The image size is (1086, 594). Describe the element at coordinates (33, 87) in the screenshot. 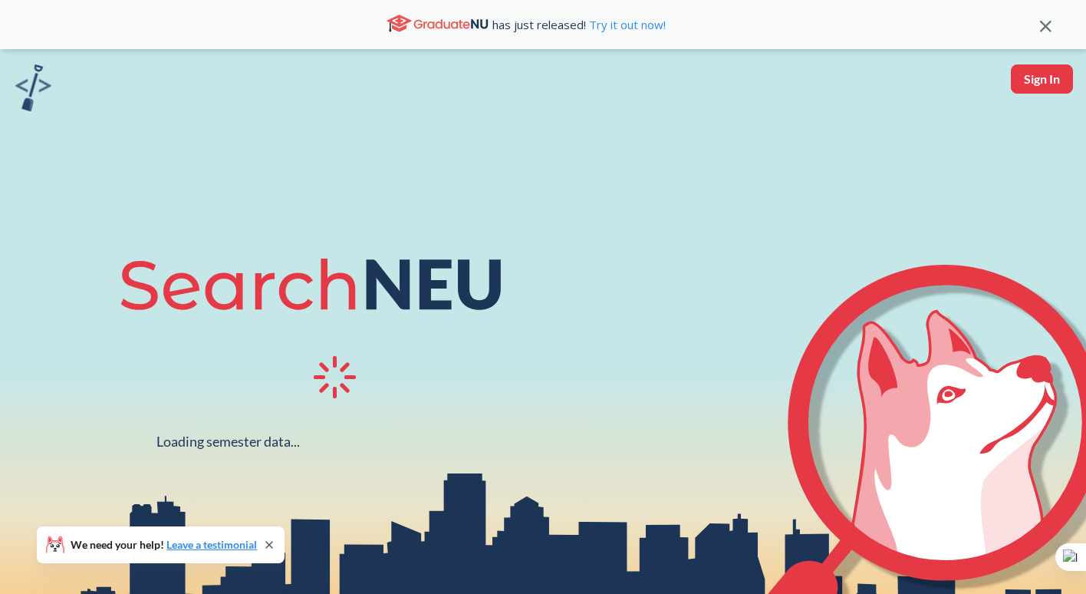

I see `img: sandbox logo` at that location.